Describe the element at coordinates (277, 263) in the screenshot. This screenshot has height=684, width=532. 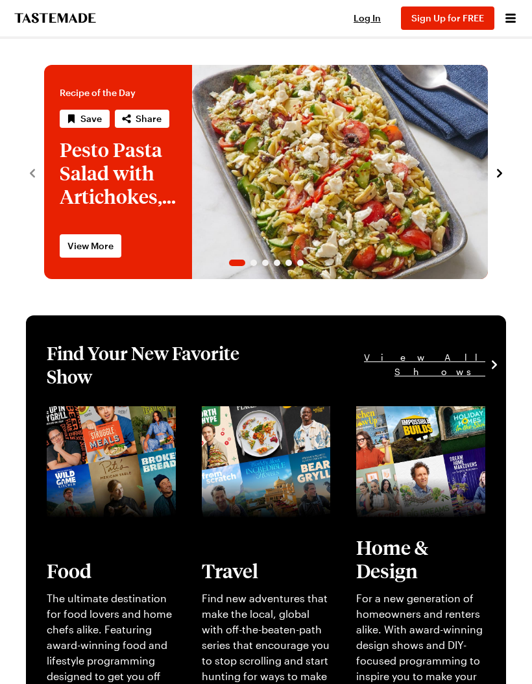
I see `span: Go to slide 4` at that location.